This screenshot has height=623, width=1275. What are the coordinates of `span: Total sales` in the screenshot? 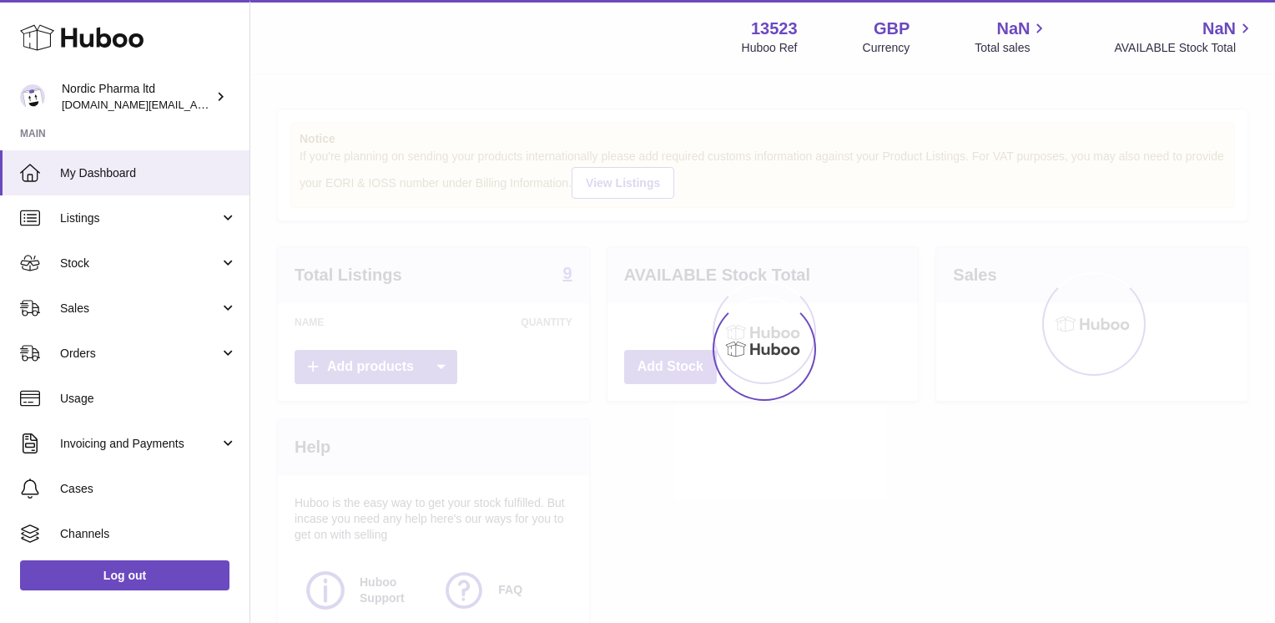 It's located at (1011, 48).